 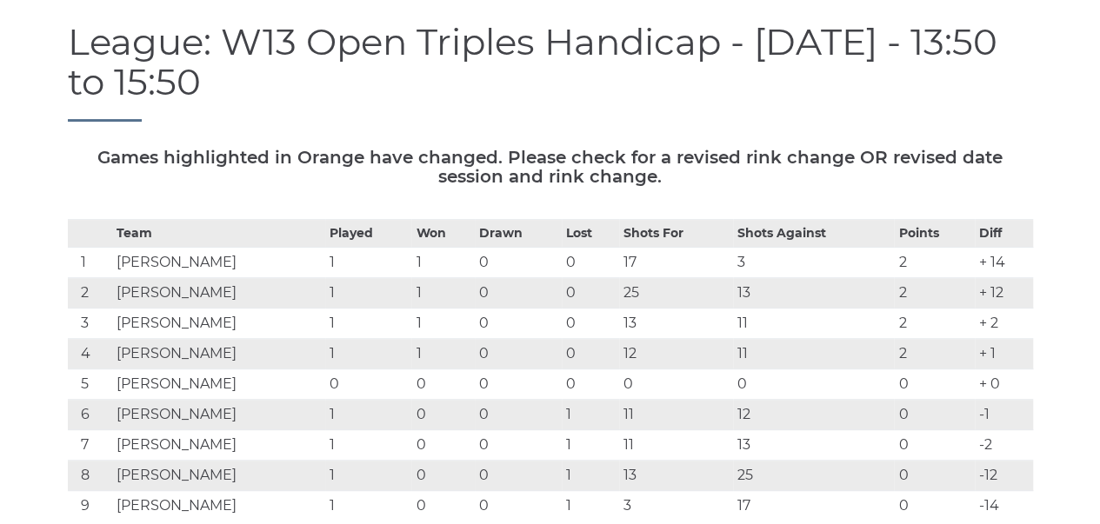 What do you see at coordinates (517, 234) in the screenshot?
I see `th: Drawn` at bounding box center [517, 234].